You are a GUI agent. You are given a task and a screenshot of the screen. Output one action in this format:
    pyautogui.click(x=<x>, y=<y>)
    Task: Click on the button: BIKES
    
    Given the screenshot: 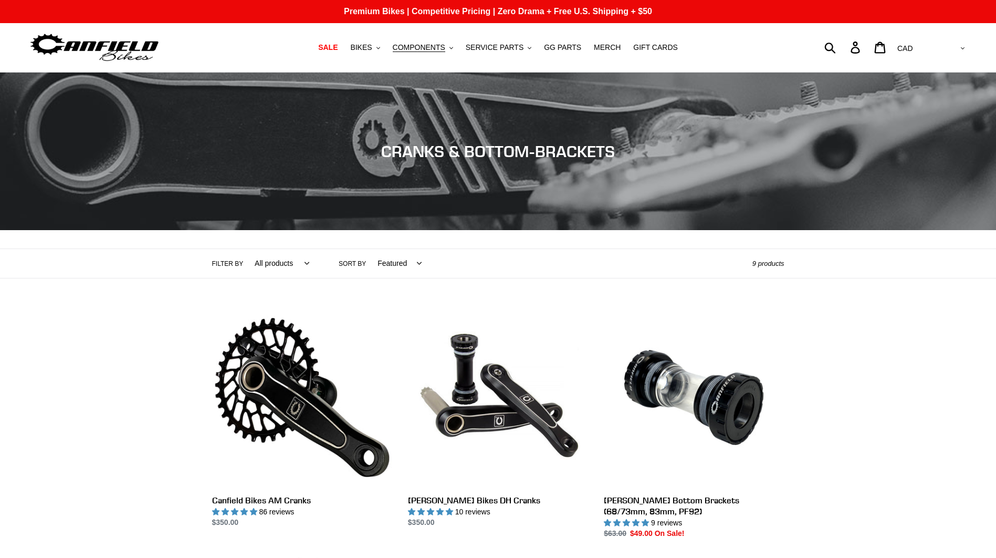 What is the action you would take?
    pyautogui.click(x=365, y=47)
    